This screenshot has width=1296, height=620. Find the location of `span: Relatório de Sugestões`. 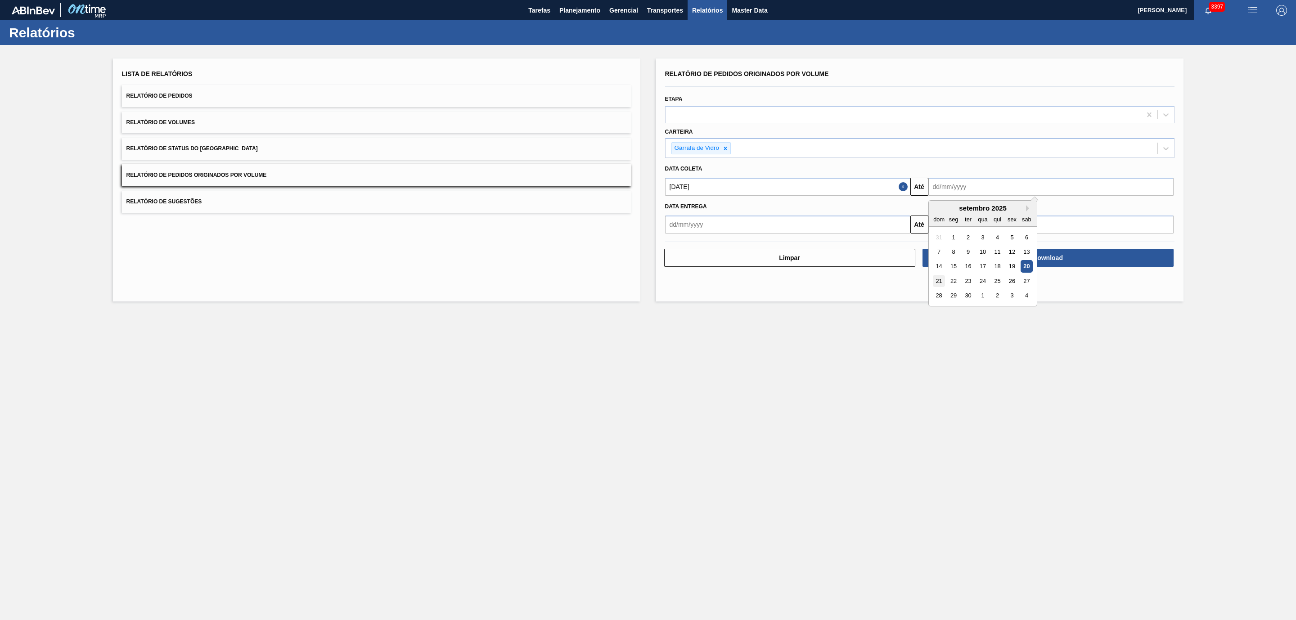

span: Relatório de Sugestões is located at coordinates (164, 202).